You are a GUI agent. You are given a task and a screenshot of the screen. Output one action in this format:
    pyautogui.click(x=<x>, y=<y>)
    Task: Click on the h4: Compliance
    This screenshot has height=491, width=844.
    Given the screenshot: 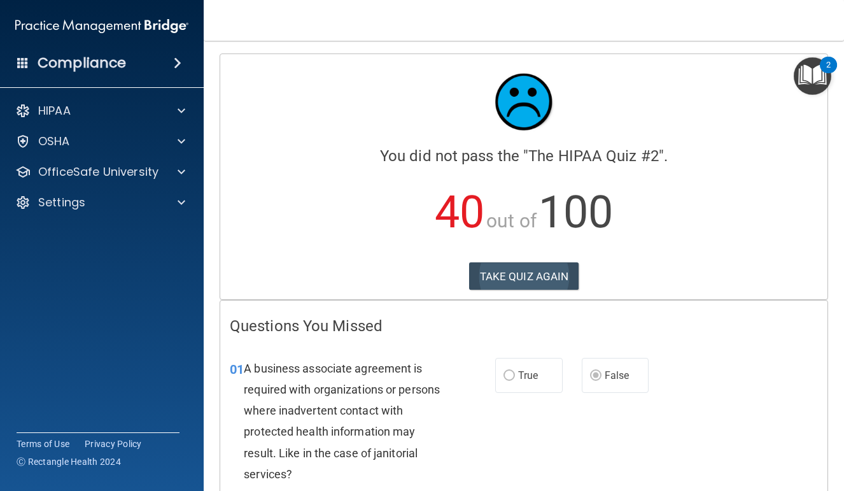 What is the action you would take?
    pyautogui.click(x=81, y=63)
    